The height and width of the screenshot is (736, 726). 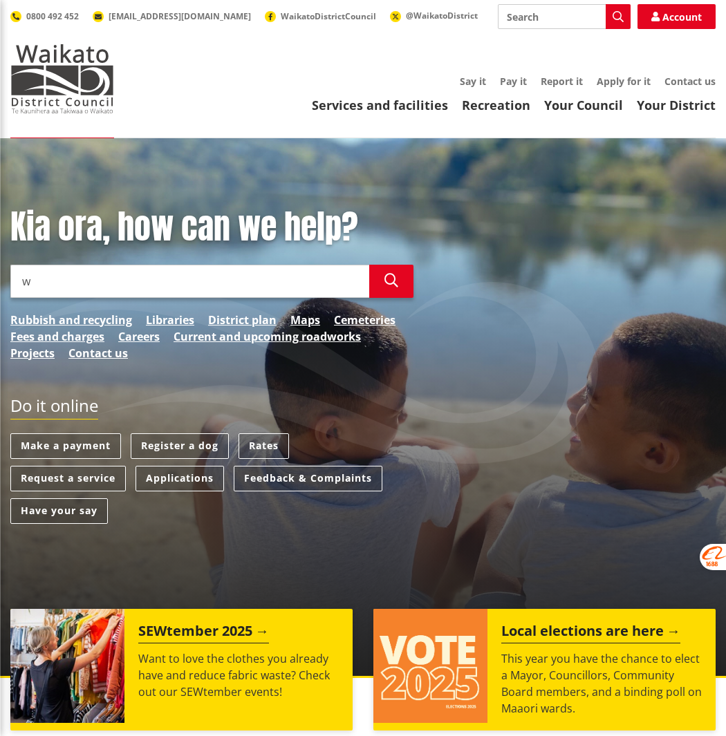 What do you see at coordinates (623, 81) in the screenshot?
I see `a: Apply for it` at bounding box center [623, 81].